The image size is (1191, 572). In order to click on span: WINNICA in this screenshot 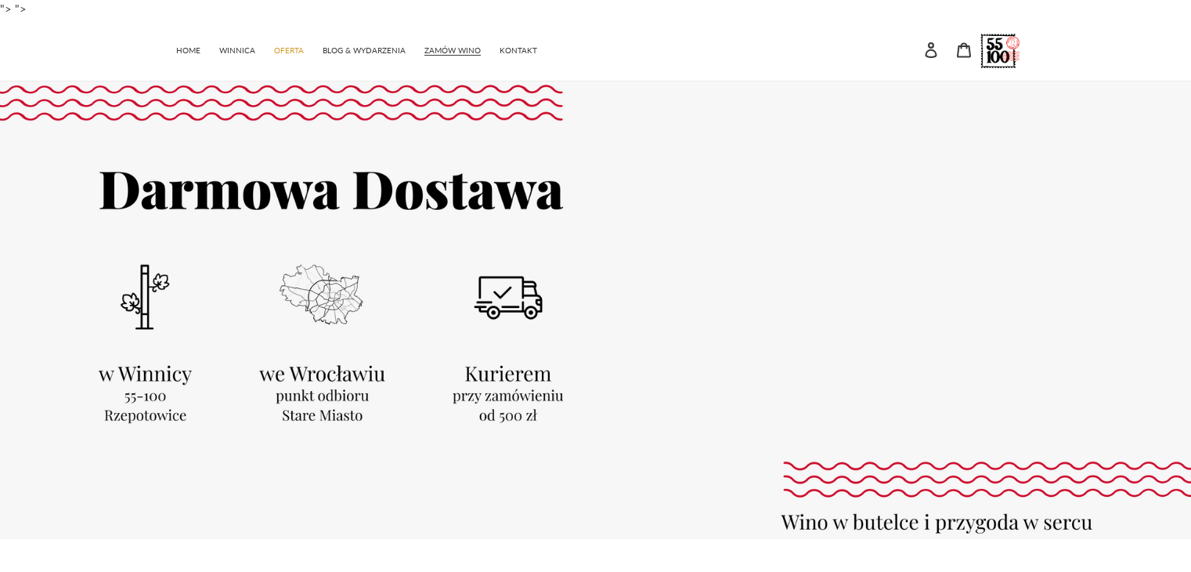, I will do `click(237, 50)`.